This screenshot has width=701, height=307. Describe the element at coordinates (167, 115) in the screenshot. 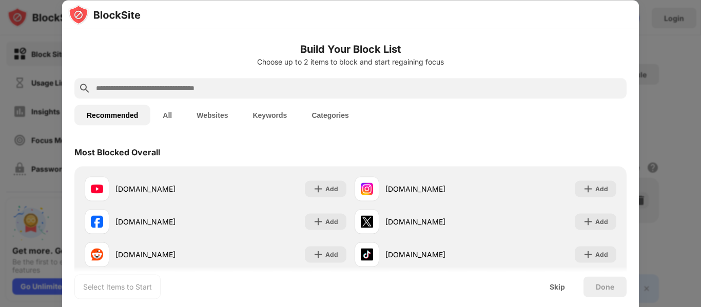

I see `button: All` at that location.